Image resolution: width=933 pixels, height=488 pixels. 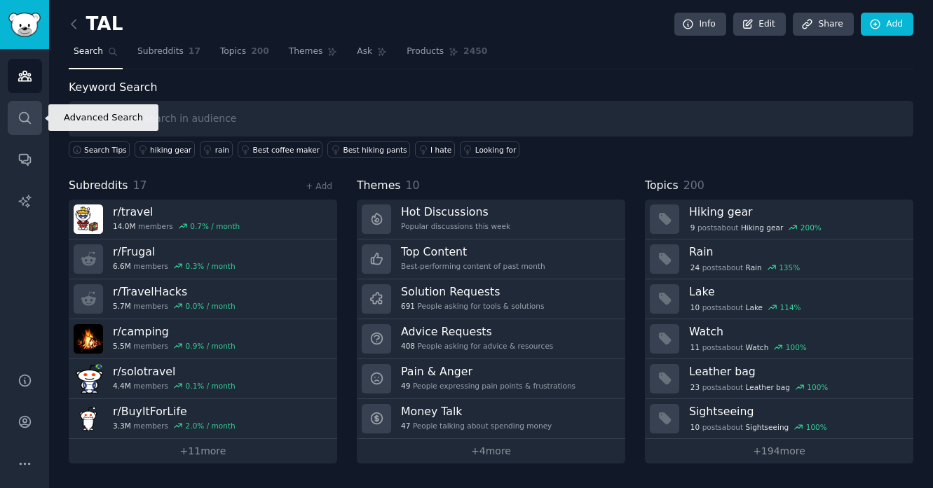 What do you see at coordinates (796, 331) in the screenshot?
I see `h3: Watch` at bounding box center [796, 331].